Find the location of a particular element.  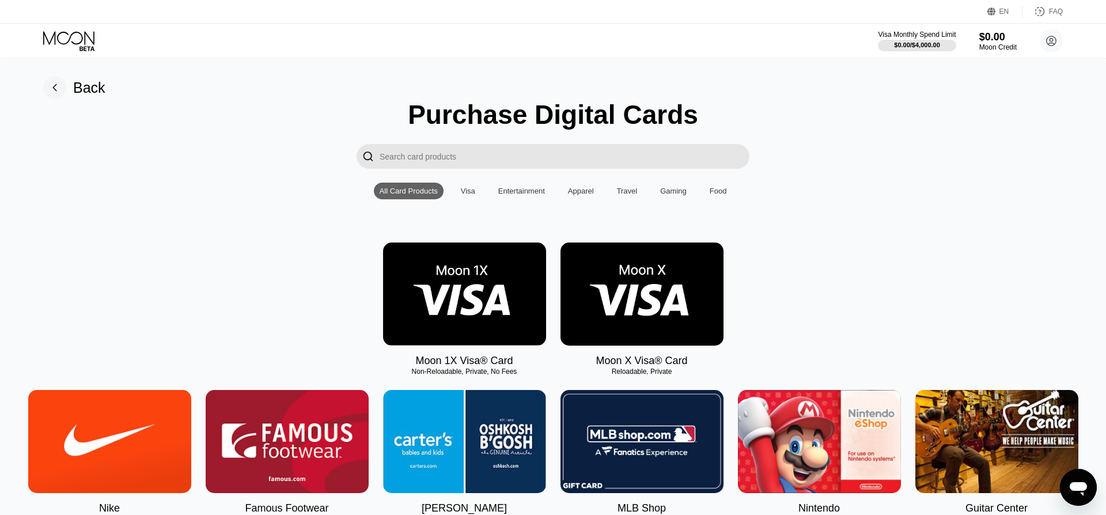

div: Food is located at coordinates (718, 191).